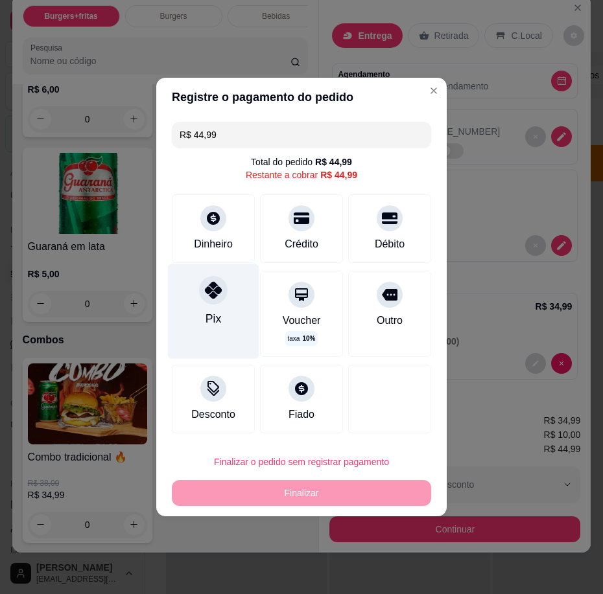  What do you see at coordinates (389, 321) in the screenshot?
I see `div: Outro` at bounding box center [389, 321].